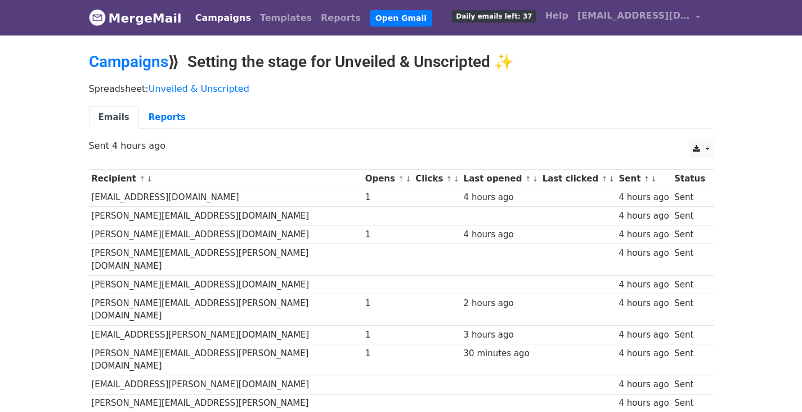  What do you see at coordinates (578, 178) in the screenshot?
I see `th: Last clicked` at bounding box center [578, 178].